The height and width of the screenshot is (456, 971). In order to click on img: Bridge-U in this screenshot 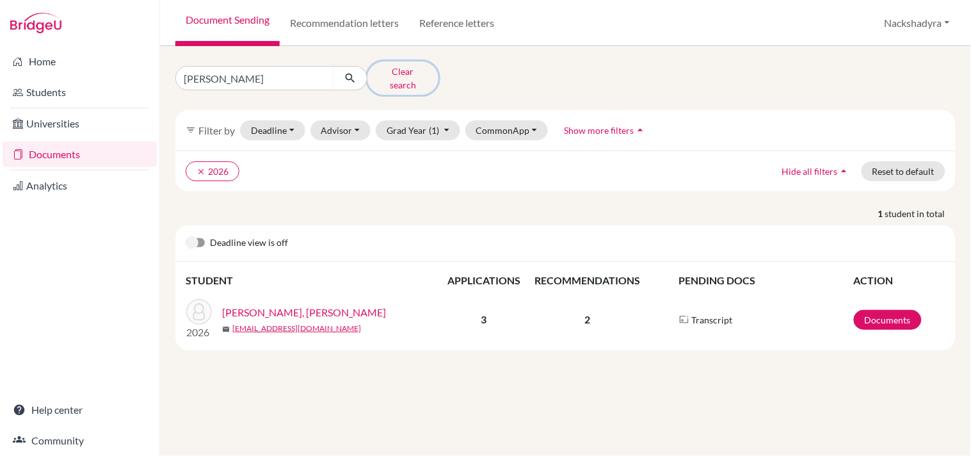, I will do `click(36, 23)`.